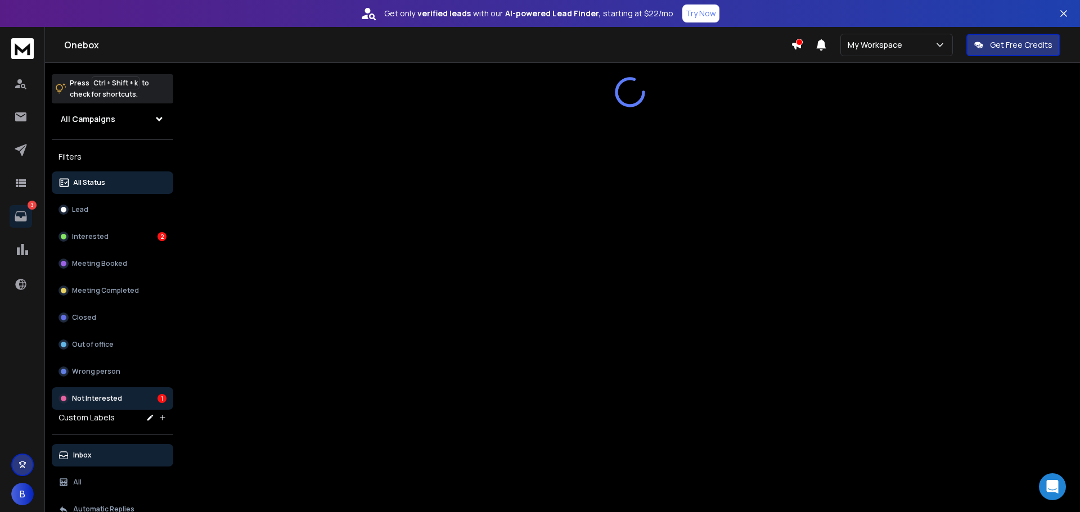 The image size is (1080, 512). Describe the element at coordinates (701, 13) in the screenshot. I see `button: Try Now` at that location.